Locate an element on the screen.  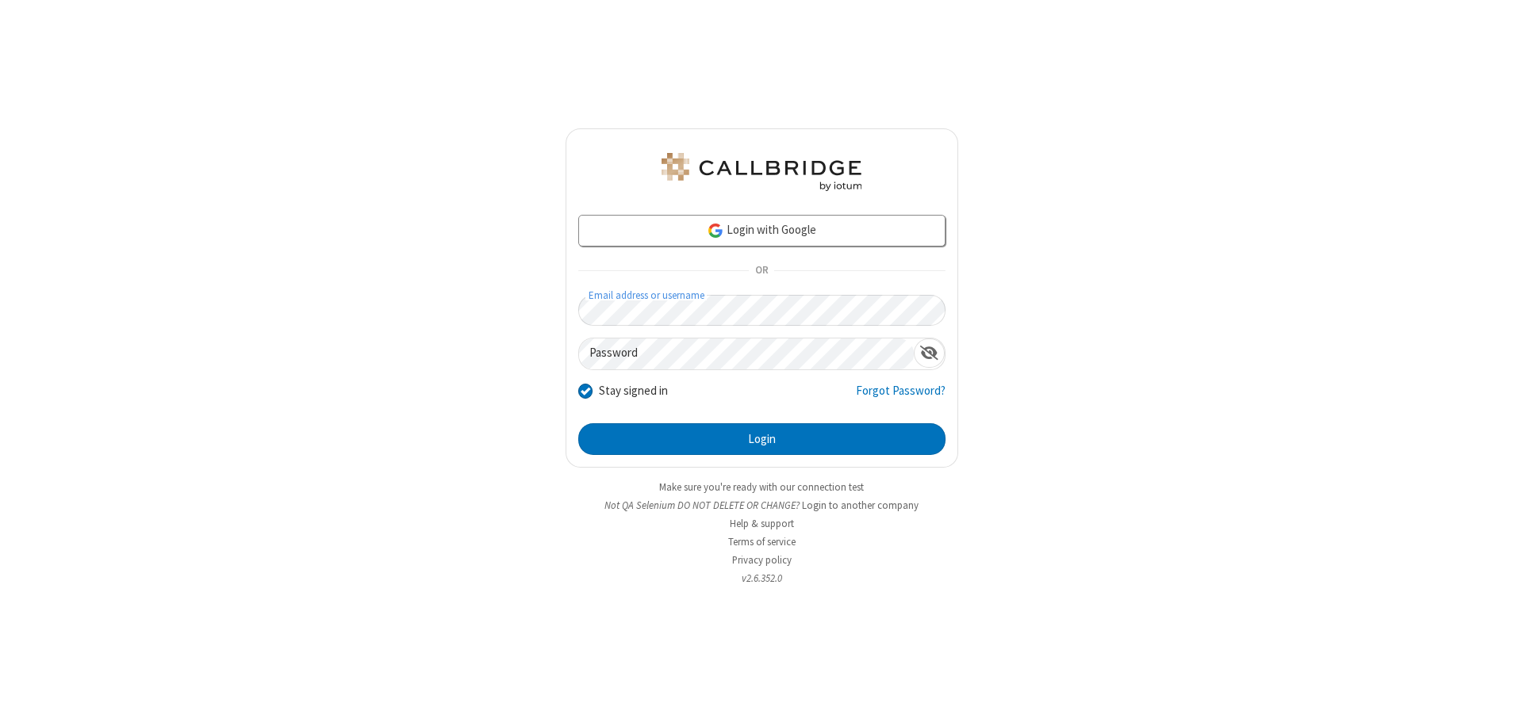
a: Login with Google is located at coordinates (761, 231).